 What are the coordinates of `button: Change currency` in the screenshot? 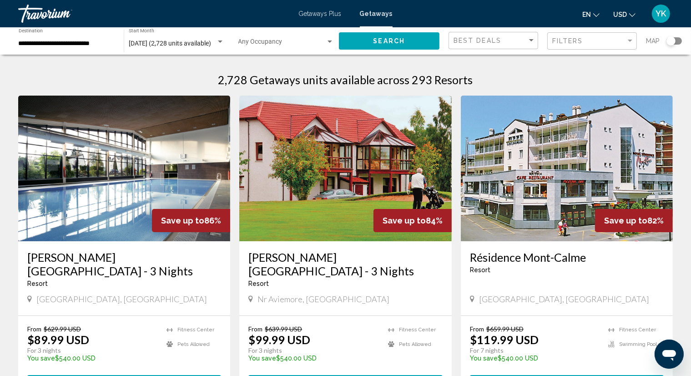 It's located at (624, 14).